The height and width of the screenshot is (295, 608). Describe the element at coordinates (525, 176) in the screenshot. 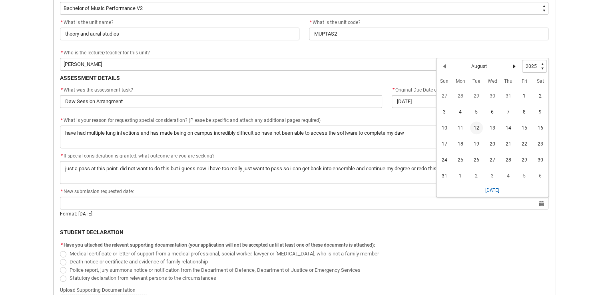

I see `span: 5` at that location.